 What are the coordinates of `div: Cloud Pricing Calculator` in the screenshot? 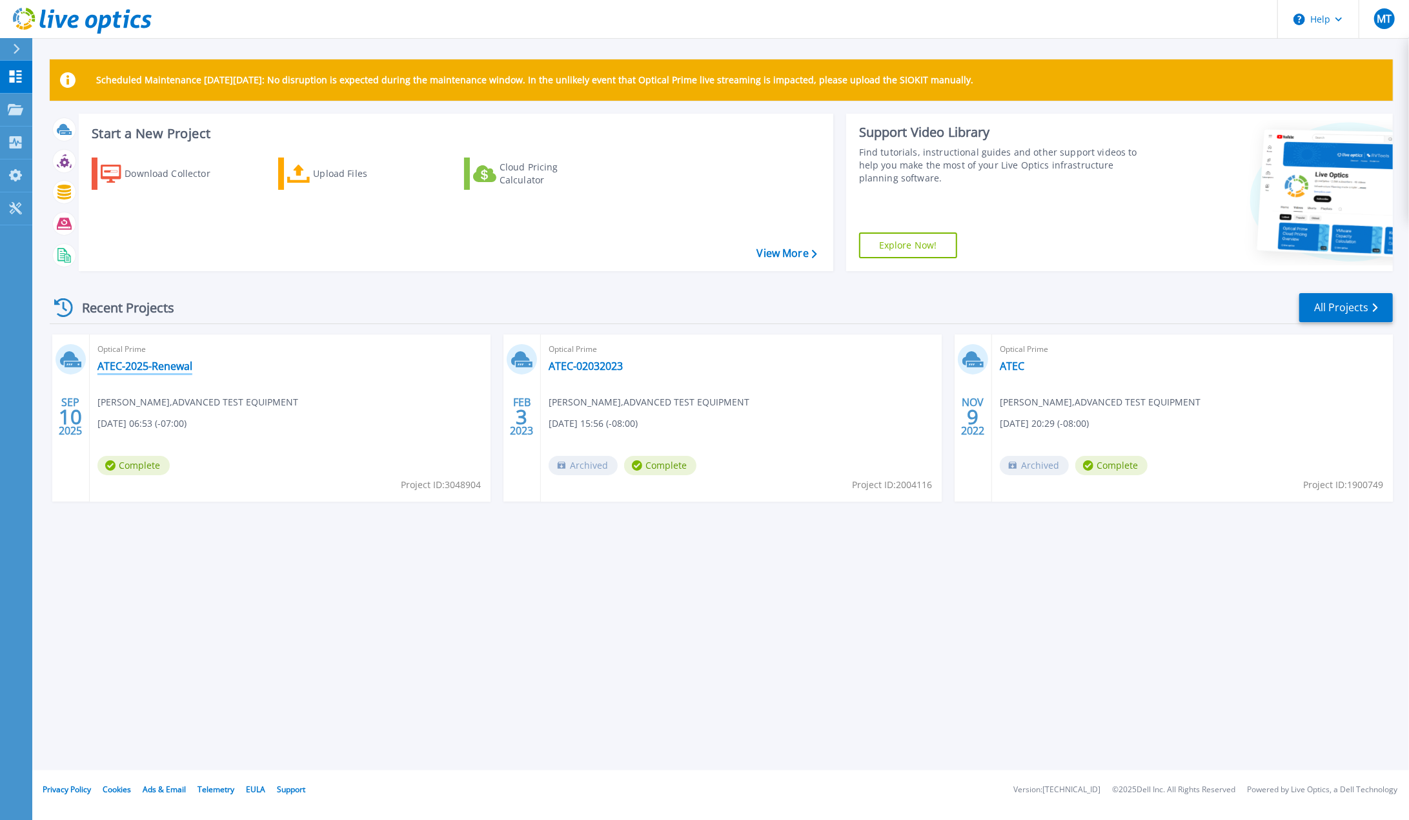 It's located at (551, 174).